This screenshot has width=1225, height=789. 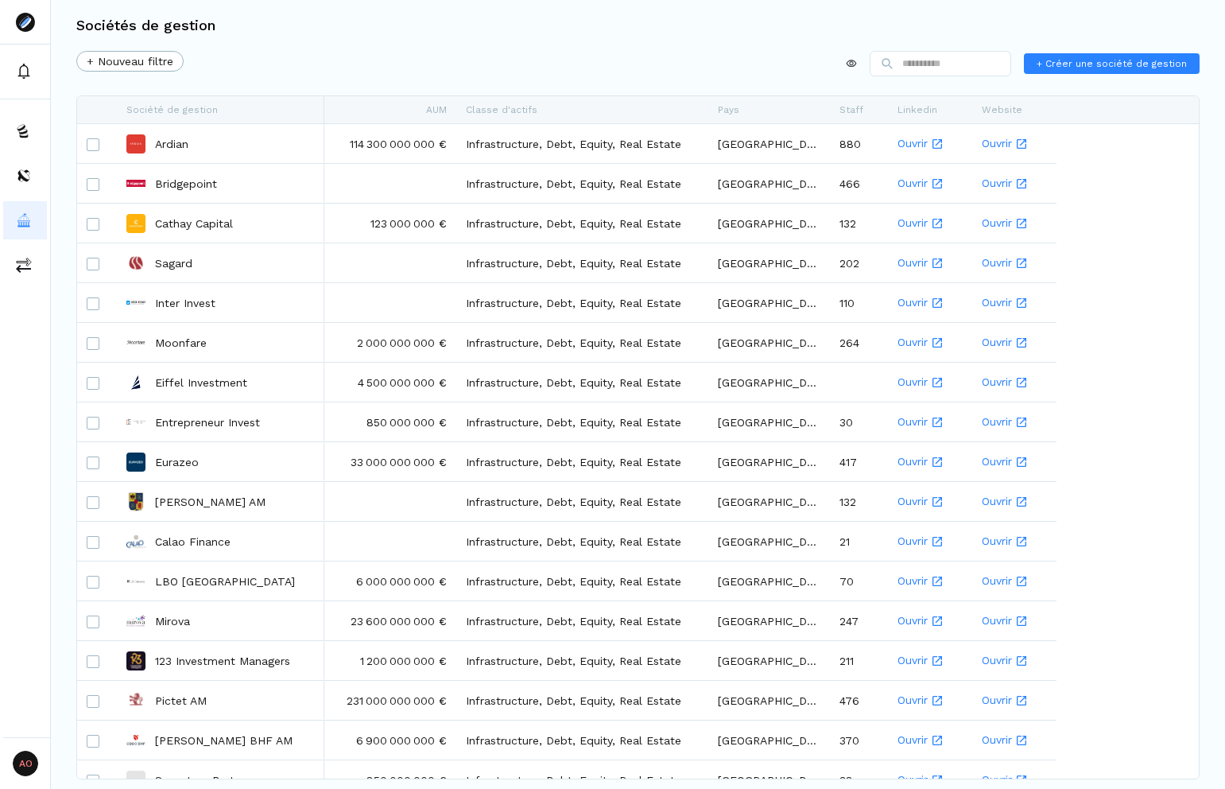 I want to click on a: Ardian, so click(x=172, y=144).